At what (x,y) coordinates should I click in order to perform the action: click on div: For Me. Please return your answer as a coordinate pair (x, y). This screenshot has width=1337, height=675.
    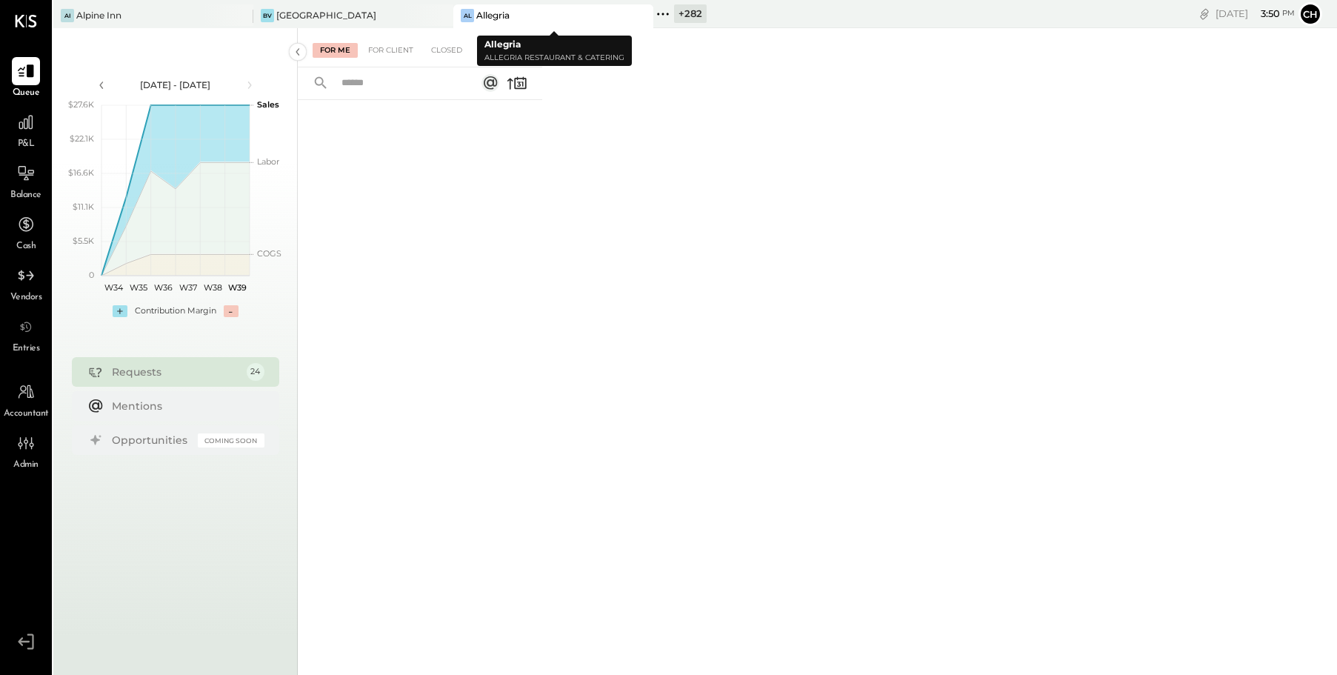
    Looking at the image, I should click on (335, 50).